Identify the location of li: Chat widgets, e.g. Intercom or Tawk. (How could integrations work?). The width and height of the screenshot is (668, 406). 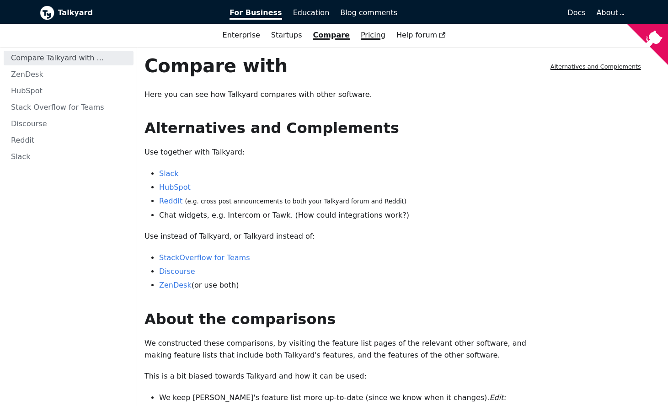
(343, 215).